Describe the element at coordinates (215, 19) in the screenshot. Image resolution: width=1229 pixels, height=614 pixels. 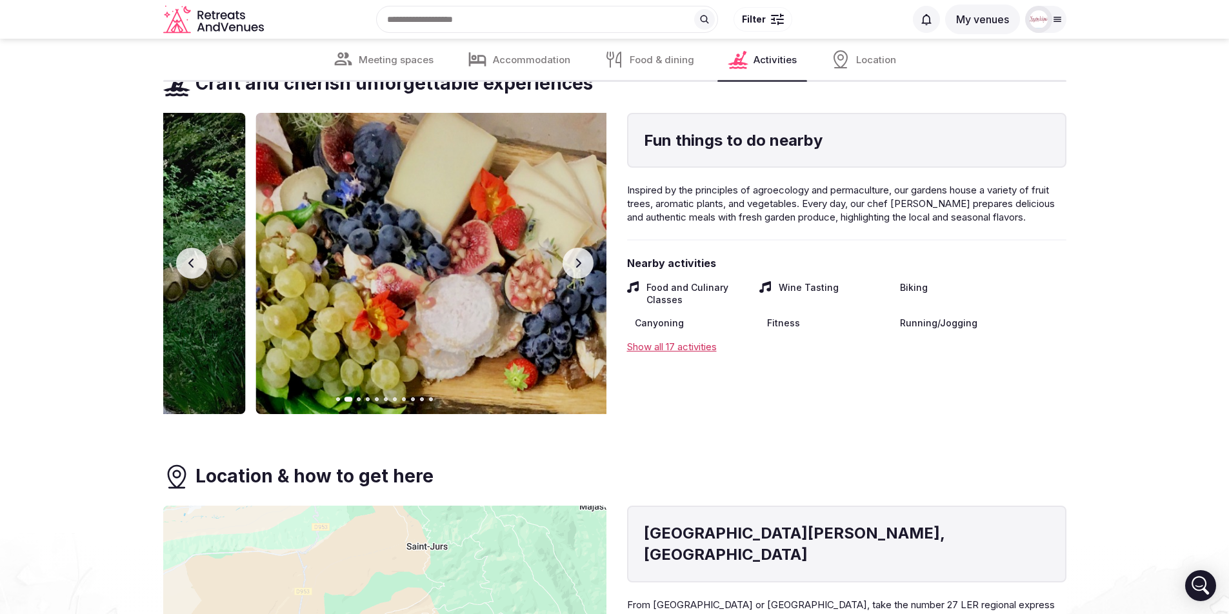
I see `a: Visit the homepage` at that location.